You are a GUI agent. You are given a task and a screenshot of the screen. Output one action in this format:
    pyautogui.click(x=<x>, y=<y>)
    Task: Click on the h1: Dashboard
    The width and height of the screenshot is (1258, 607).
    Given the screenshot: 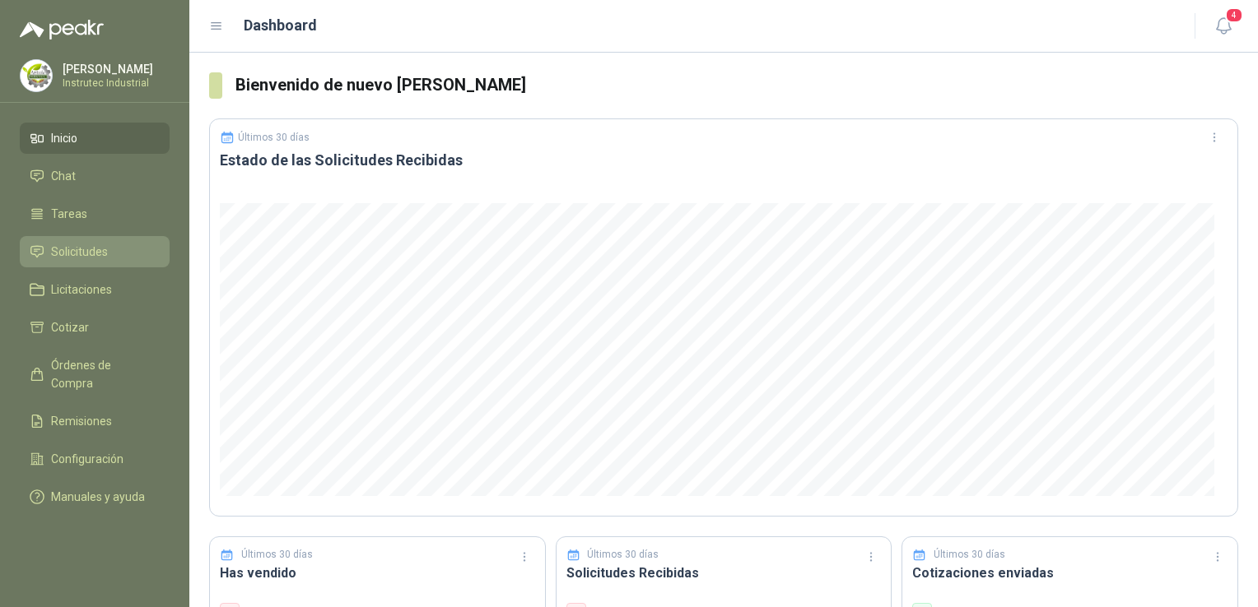 What is the action you would take?
    pyautogui.click(x=280, y=26)
    